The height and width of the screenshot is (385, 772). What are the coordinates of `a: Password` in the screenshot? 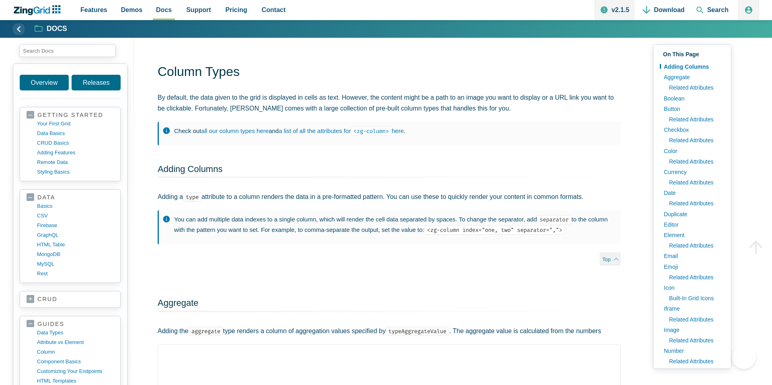 It's located at (692, 372).